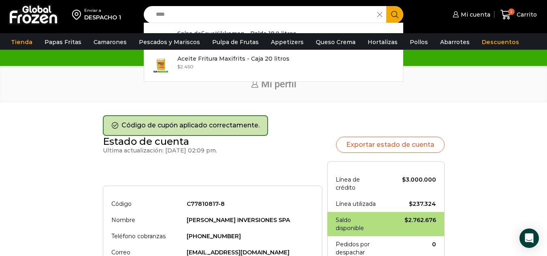  What do you see at coordinates (237, 34) in the screenshot?
I see `p: Salsa de Kikkoman - Balde 18.9 litros` at bounding box center [237, 34].